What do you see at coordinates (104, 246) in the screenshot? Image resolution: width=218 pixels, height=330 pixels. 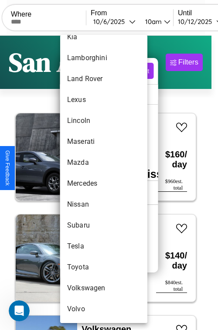 I see `li: Tesla` at bounding box center [104, 246].